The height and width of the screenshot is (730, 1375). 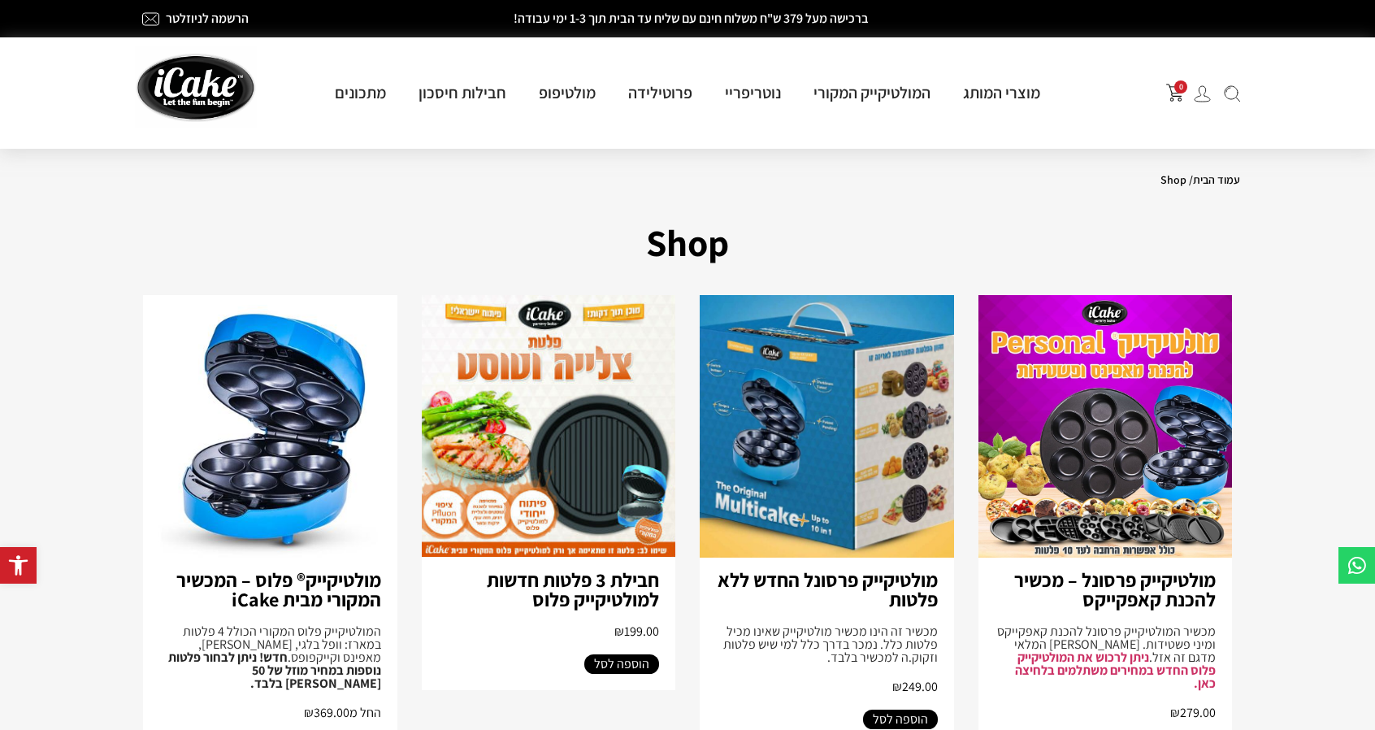 I want to click on a: מולטיפופ, so click(x=567, y=93).